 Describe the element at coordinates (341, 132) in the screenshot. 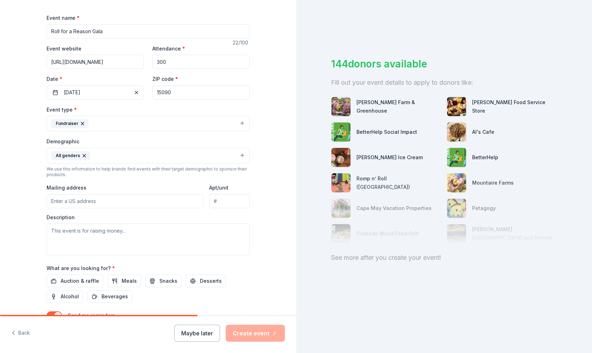

I see `img: photo for BetterHelp Social Impact` at that location.